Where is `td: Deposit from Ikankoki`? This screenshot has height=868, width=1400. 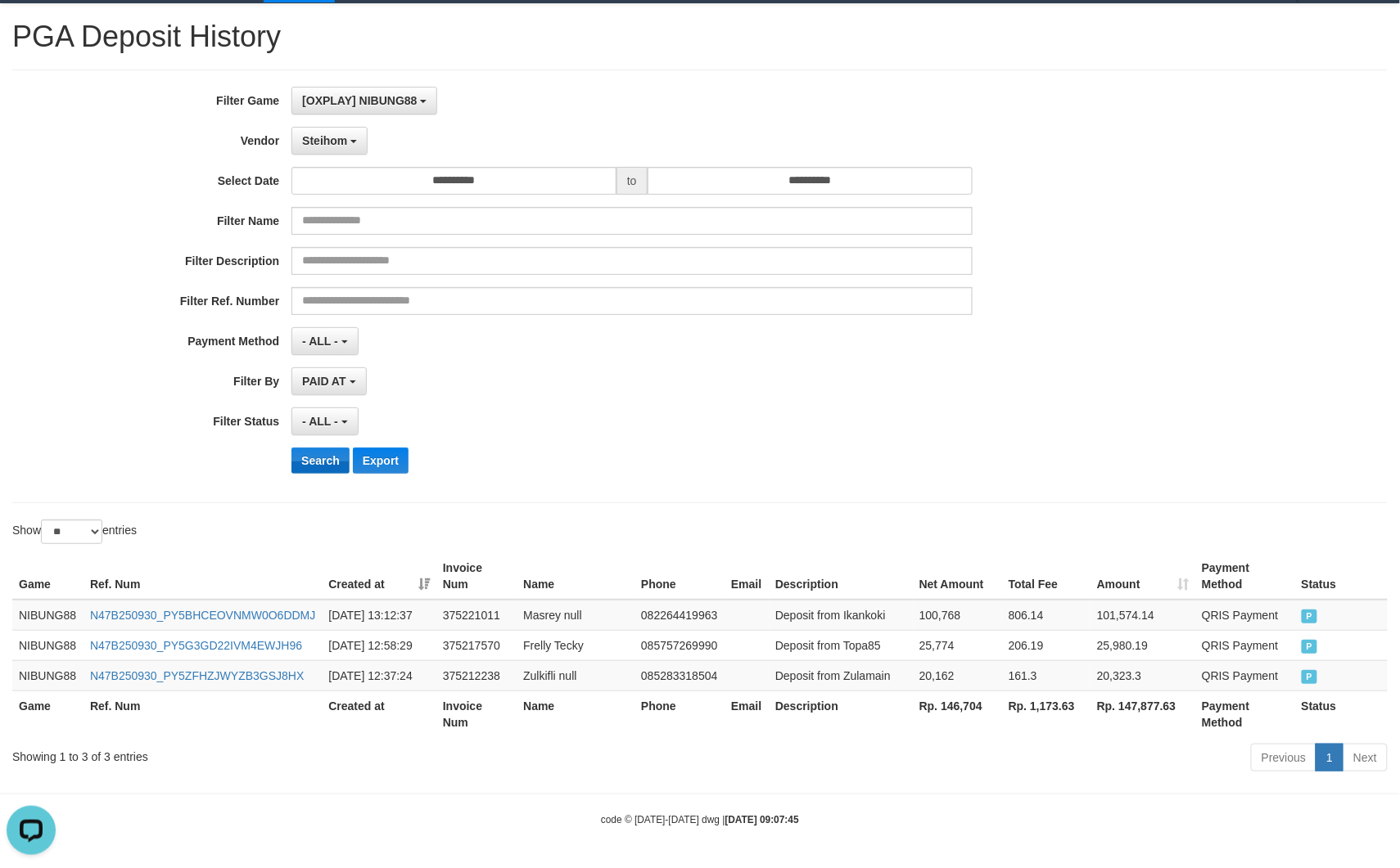 td: Deposit from Ikankoki is located at coordinates (841, 616).